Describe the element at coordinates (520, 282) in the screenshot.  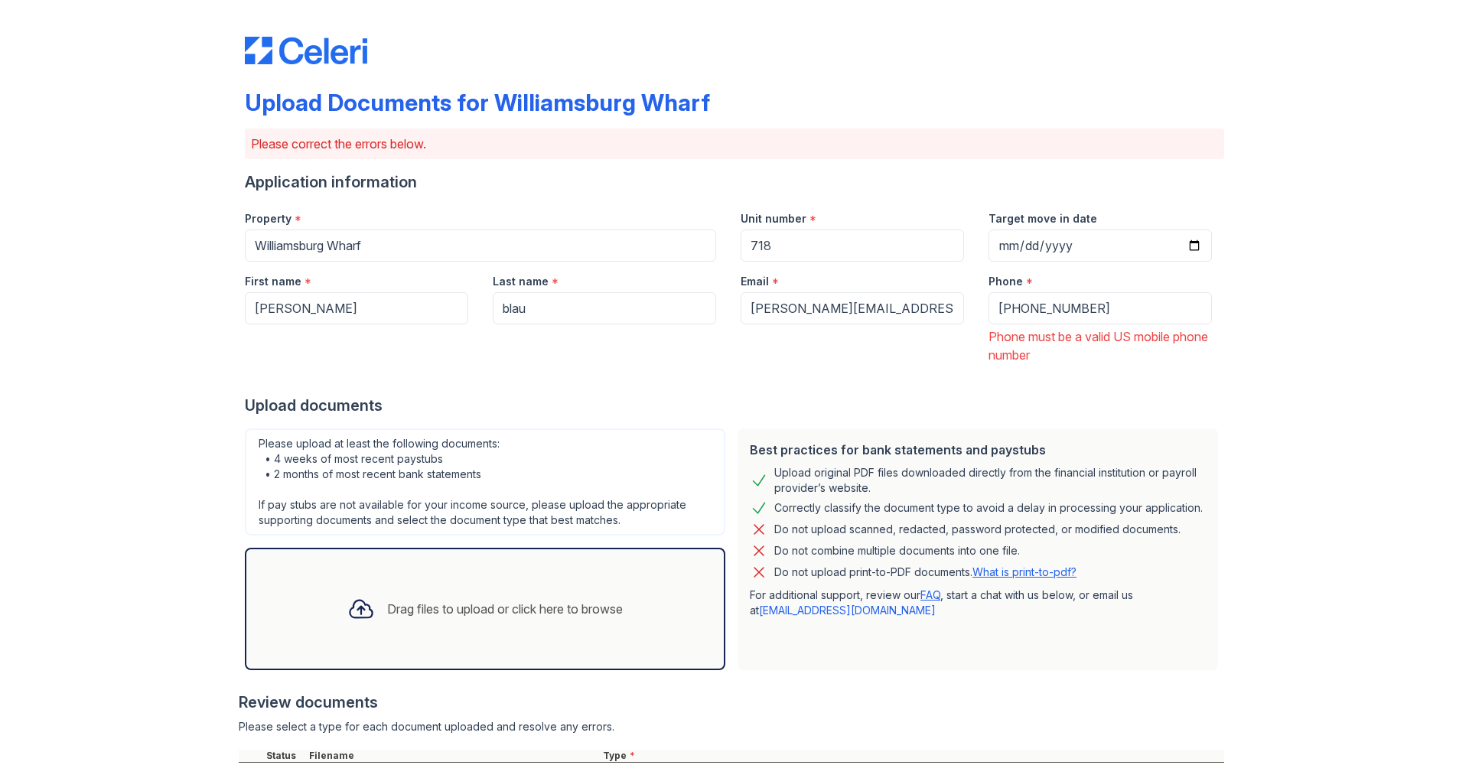
I see `label: Last name` at that location.